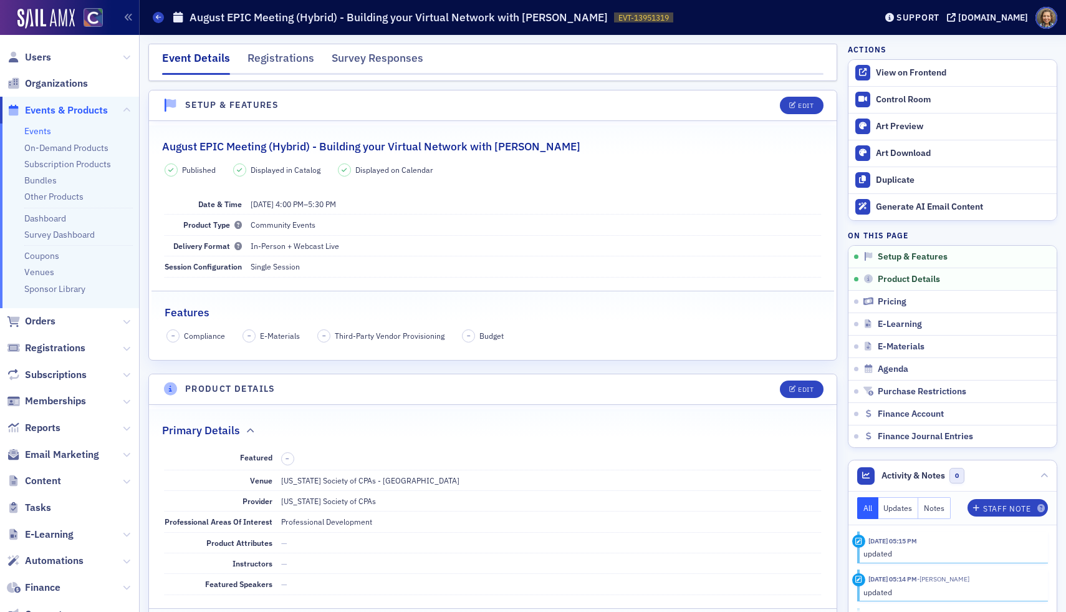 The height and width of the screenshot is (612, 1066). I want to click on a: Events, so click(37, 131).